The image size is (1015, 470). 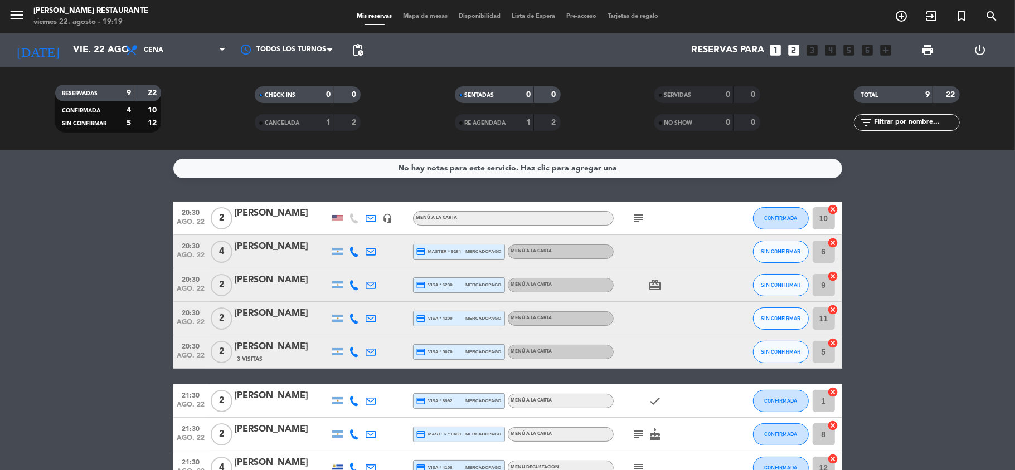 I want to click on i: looks_two, so click(x=794, y=50).